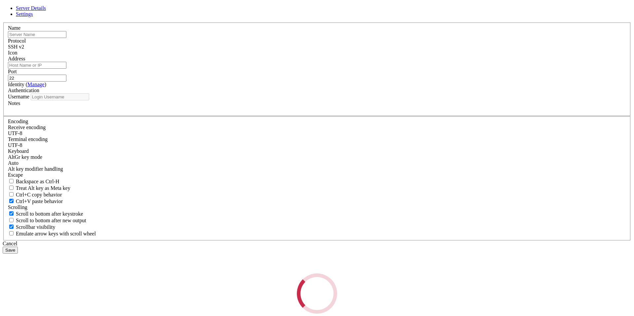 This screenshot has width=634, height=316. Describe the element at coordinates (24, 14) in the screenshot. I see `span: Settings` at that location.